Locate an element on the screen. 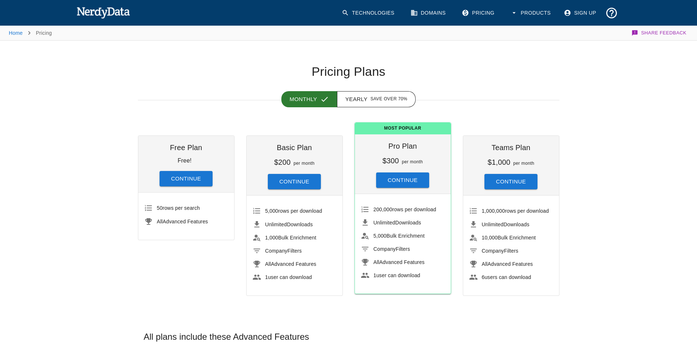 The image size is (697, 346). button: Share Feedback is located at coordinates (660, 33).